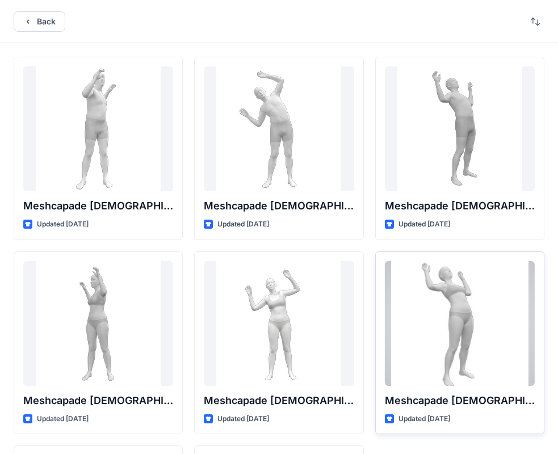  I want to click on button: Back, so click(39, 22).